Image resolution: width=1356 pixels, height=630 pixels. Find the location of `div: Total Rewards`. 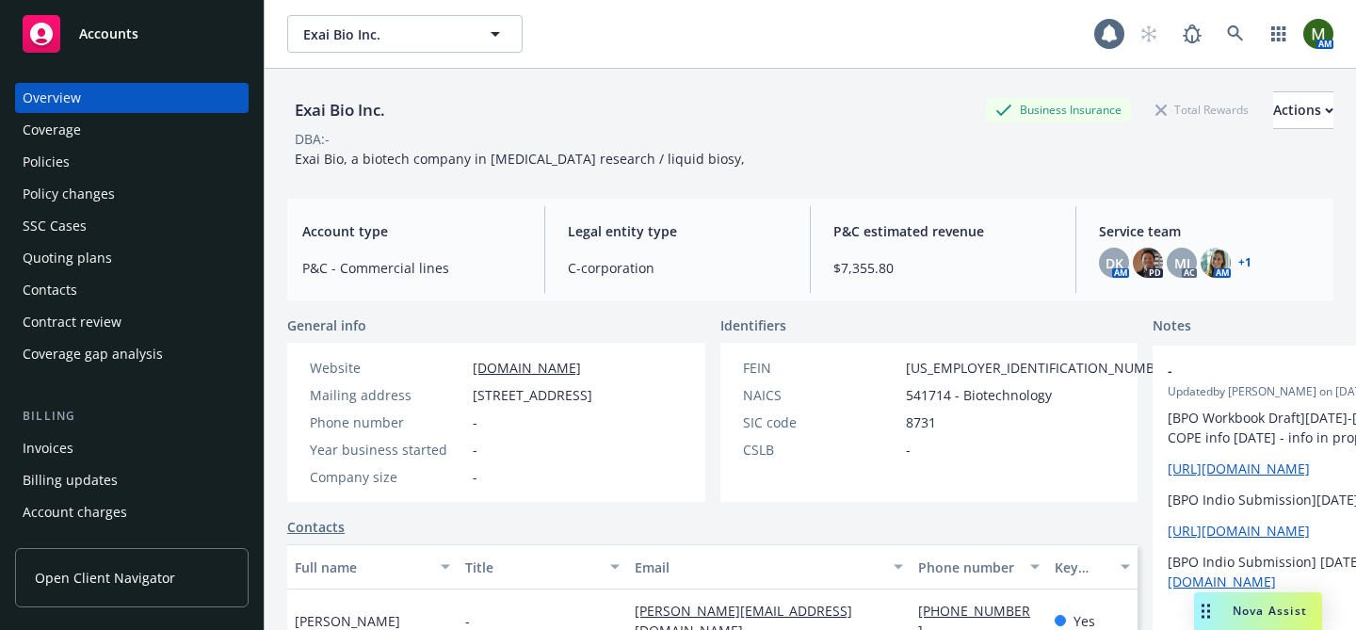

div: Total Rewards is located at coordinates (1202, 109).